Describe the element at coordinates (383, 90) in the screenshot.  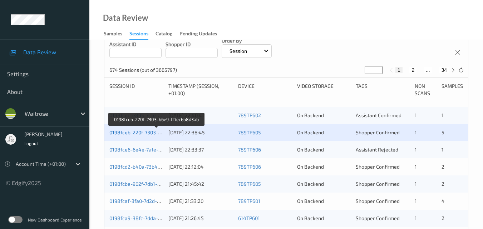
I see `div: Tags` at that location.